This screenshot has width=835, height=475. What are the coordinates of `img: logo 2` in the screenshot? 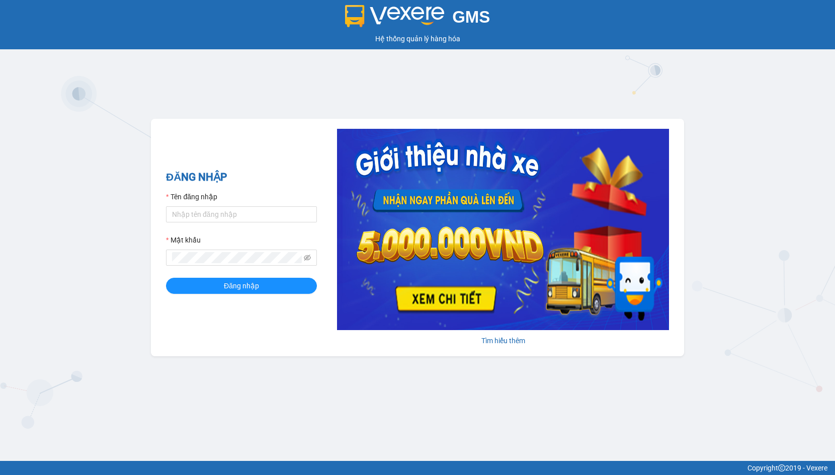 It's located at (395, 16).